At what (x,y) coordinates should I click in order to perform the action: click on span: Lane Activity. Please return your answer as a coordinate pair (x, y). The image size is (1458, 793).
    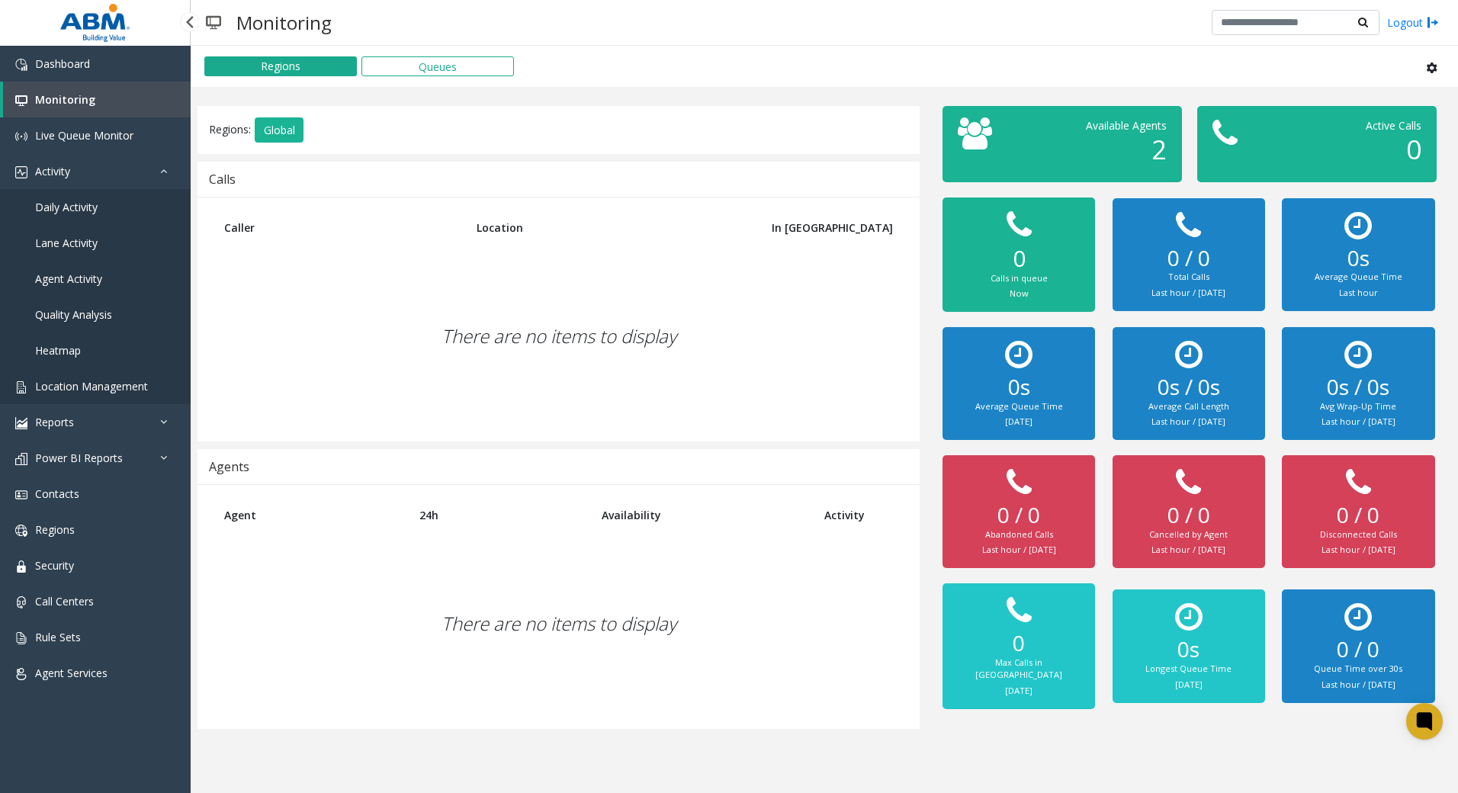
    Looking at the image, I should click on (66, 243).